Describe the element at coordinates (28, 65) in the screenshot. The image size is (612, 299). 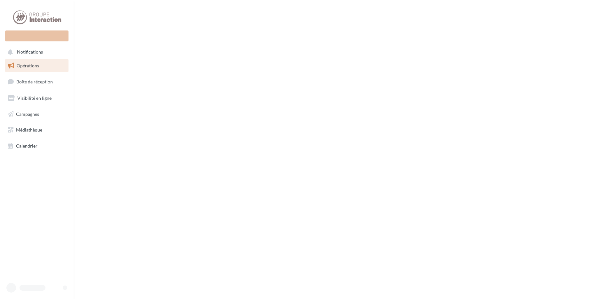
I see `span: Opérations` at that location.